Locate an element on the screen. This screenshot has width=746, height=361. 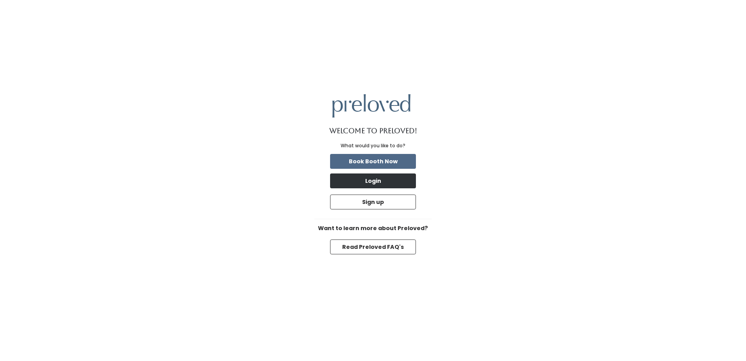
div: What would you like to do? is located at coordinates (373, 146).